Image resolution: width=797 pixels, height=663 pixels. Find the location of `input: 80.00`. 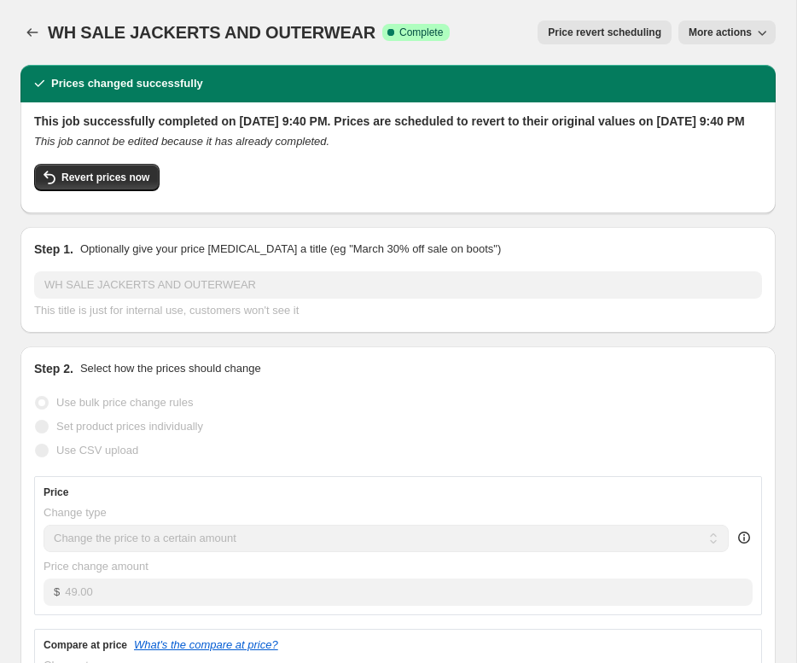

input: 80.00 is located at coordinates (409, 592).